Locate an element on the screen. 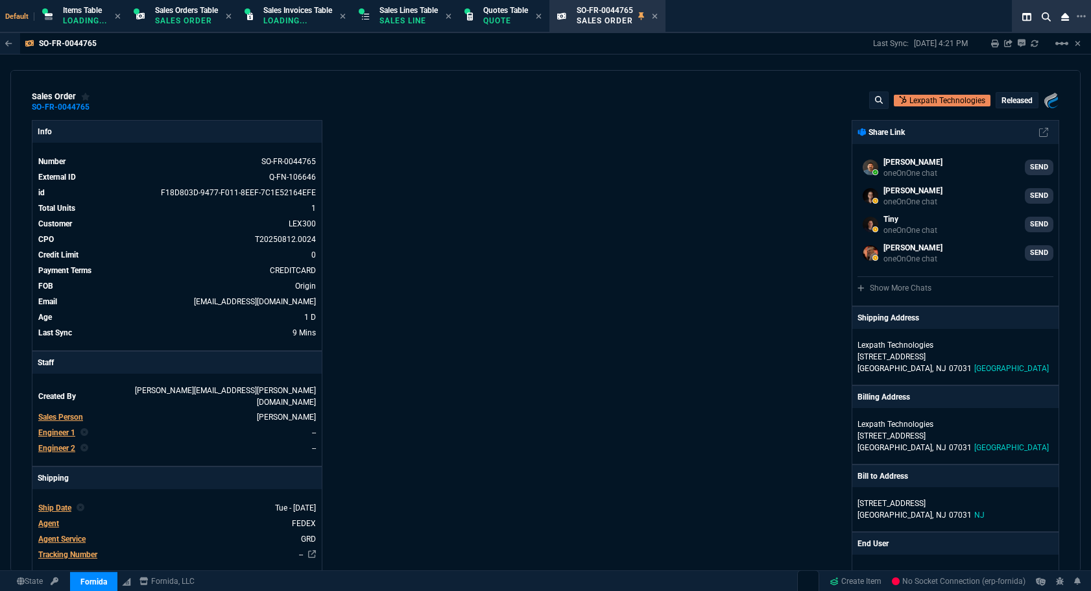 The image size is (1091, 591). span: Payment Terms is located at coordinates (65, 271).